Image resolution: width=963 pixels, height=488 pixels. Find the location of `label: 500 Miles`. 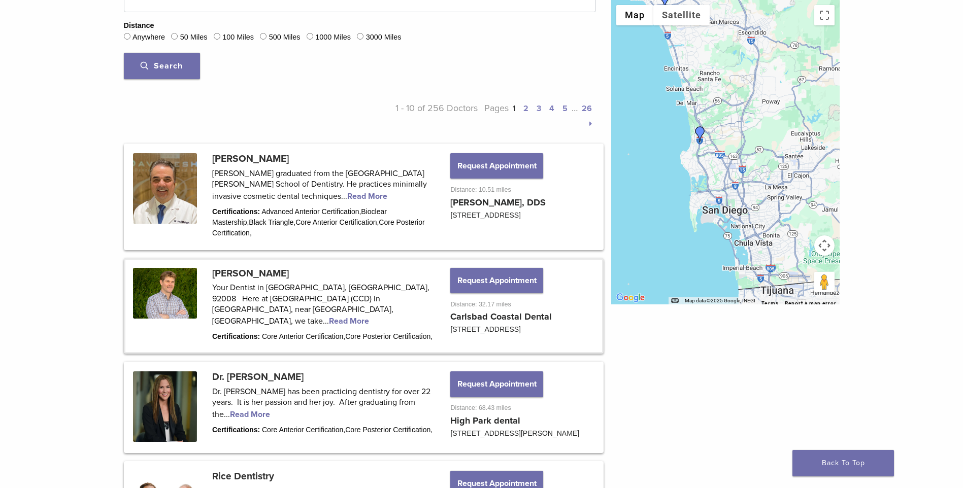

label: 500 Miles is located at coordinates (285, 38).